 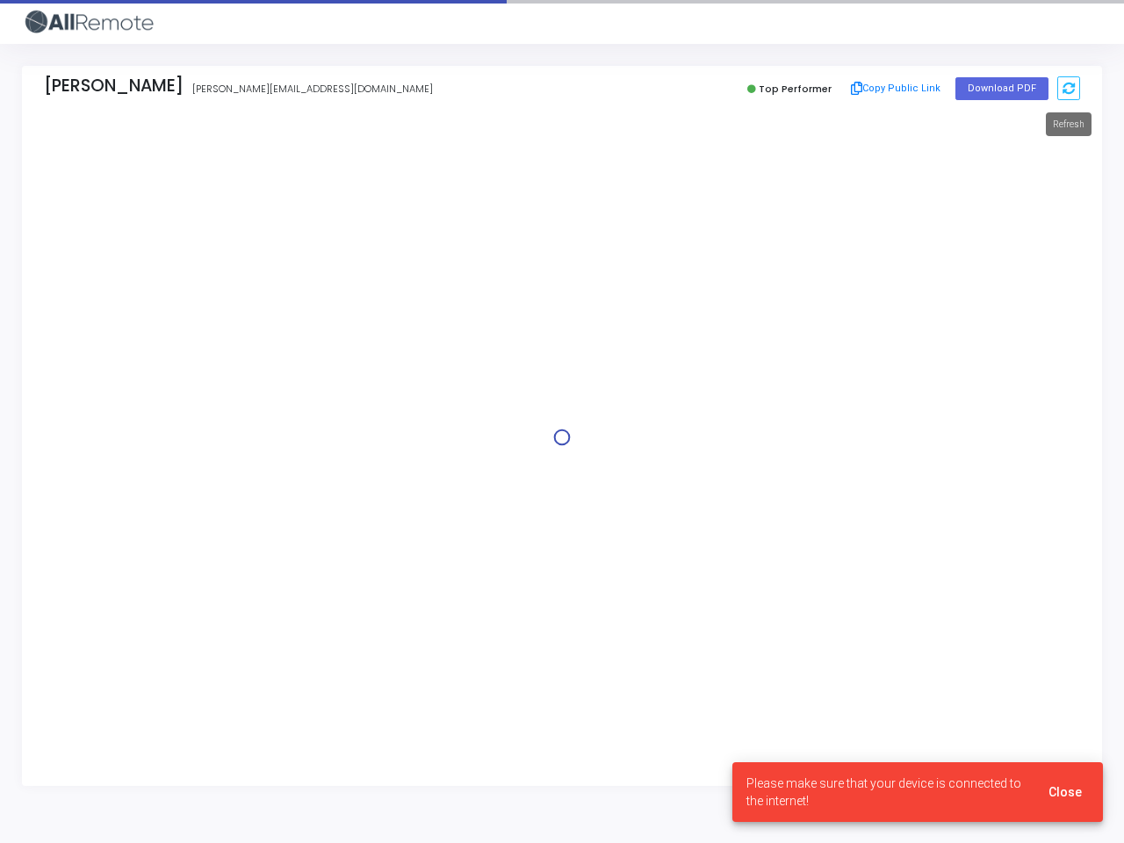 I want to click on img: logo, so click(x=88, y=22).